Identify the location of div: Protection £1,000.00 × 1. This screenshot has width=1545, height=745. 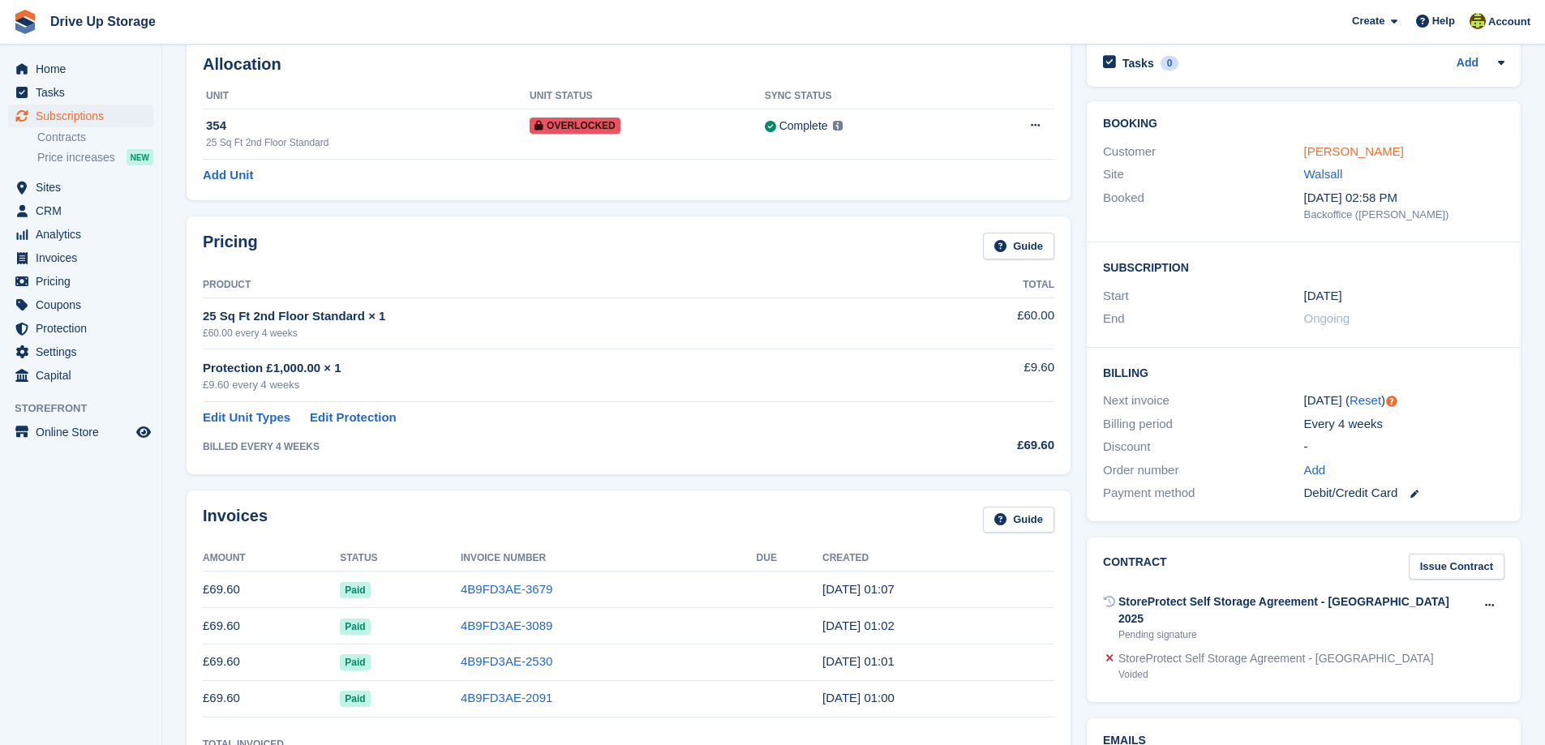
(560, 368).